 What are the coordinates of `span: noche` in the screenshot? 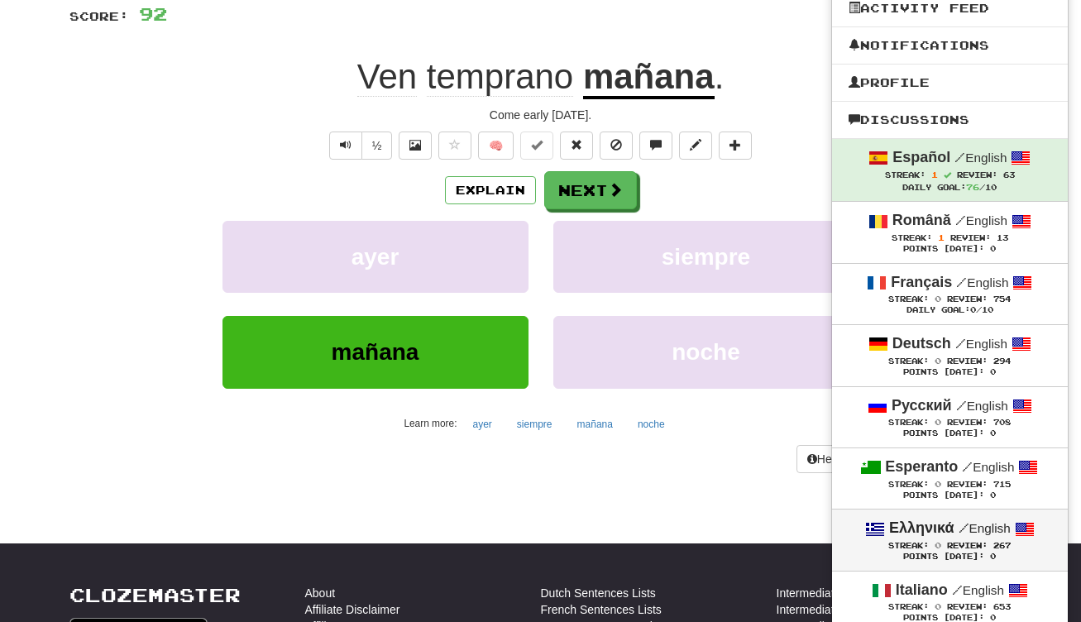 It's located at (706, 352).